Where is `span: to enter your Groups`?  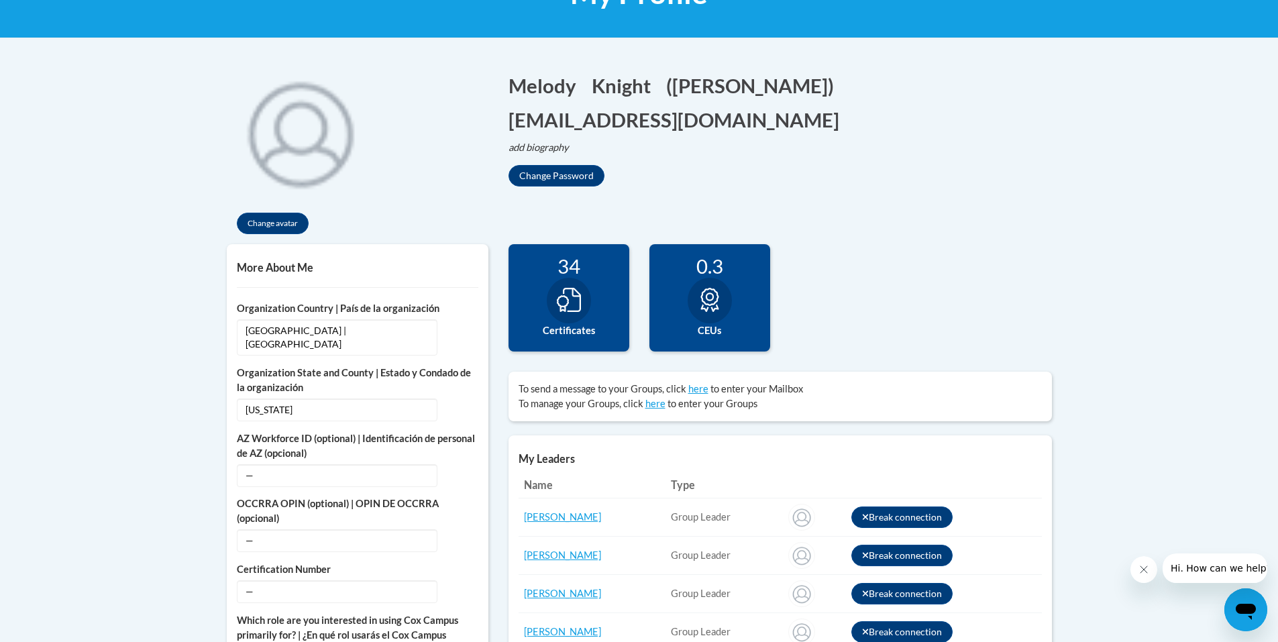 span: to enter your Groups is located at coordinates (712, 403).